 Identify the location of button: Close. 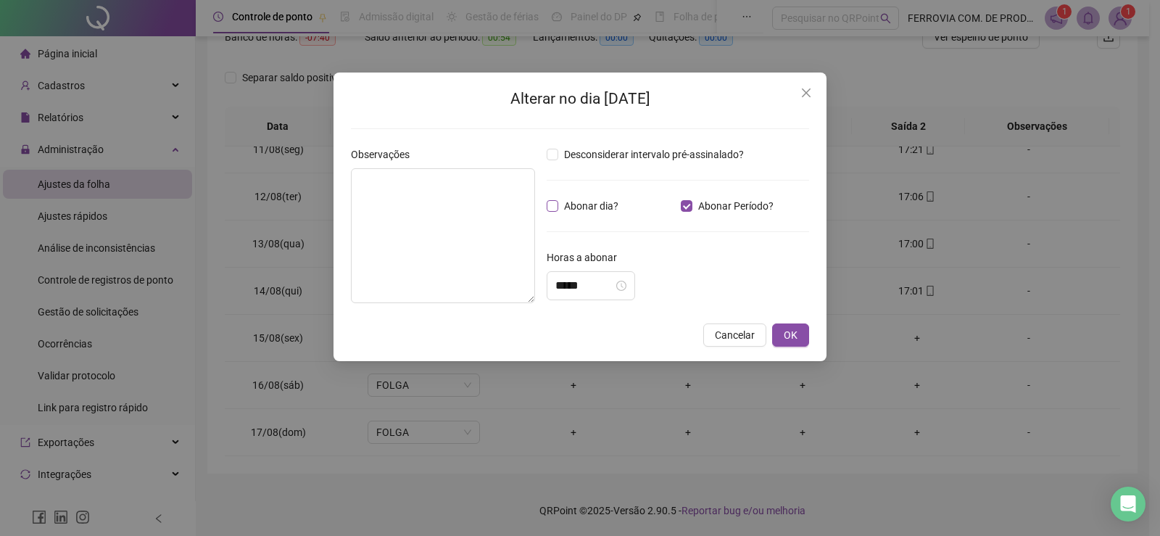
(806, 93).